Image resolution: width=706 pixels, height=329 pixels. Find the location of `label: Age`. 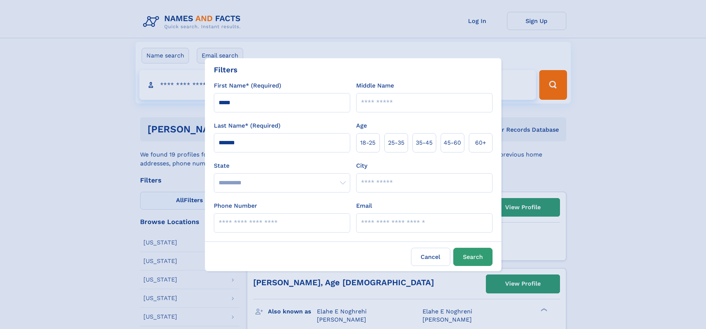

label: Age is located at coordinates (361, 126).